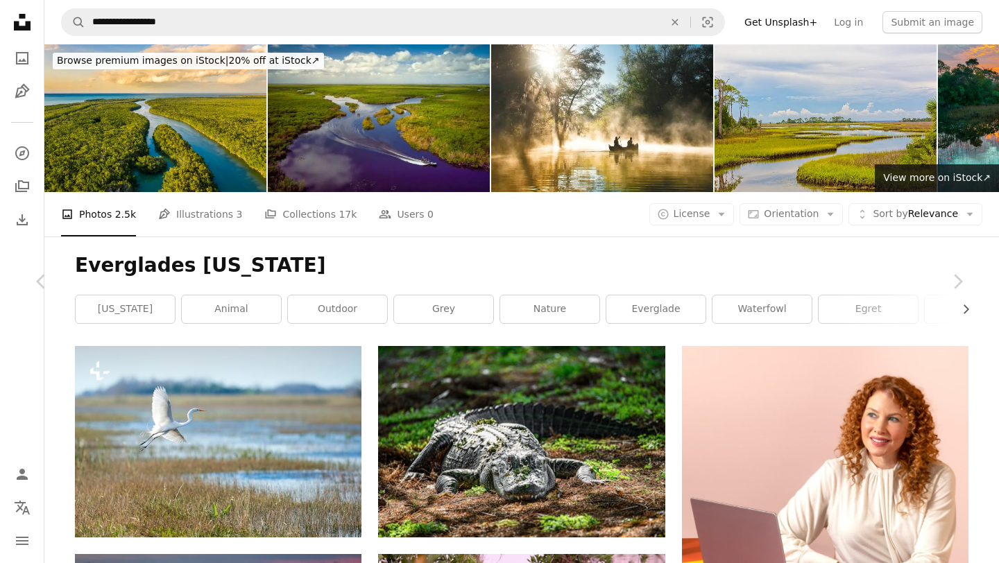  What do you see at coordinates (675, 22) in the screenshot?
I see `button: Clear` at bounding box center [675, 22].